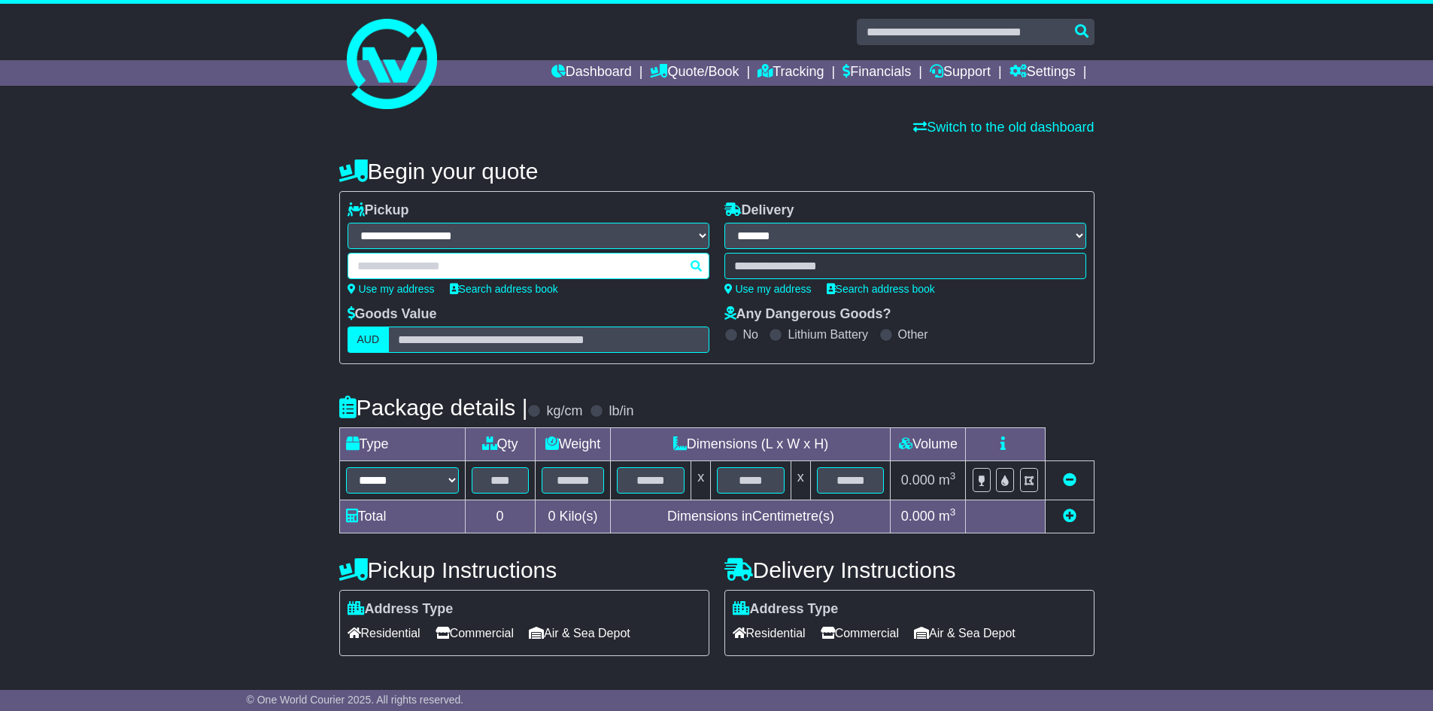 This screenshot has height=711, width=1433. Describe the element at coordinates (500, 445) in the screenshot. I see `td: Qty` at that location.